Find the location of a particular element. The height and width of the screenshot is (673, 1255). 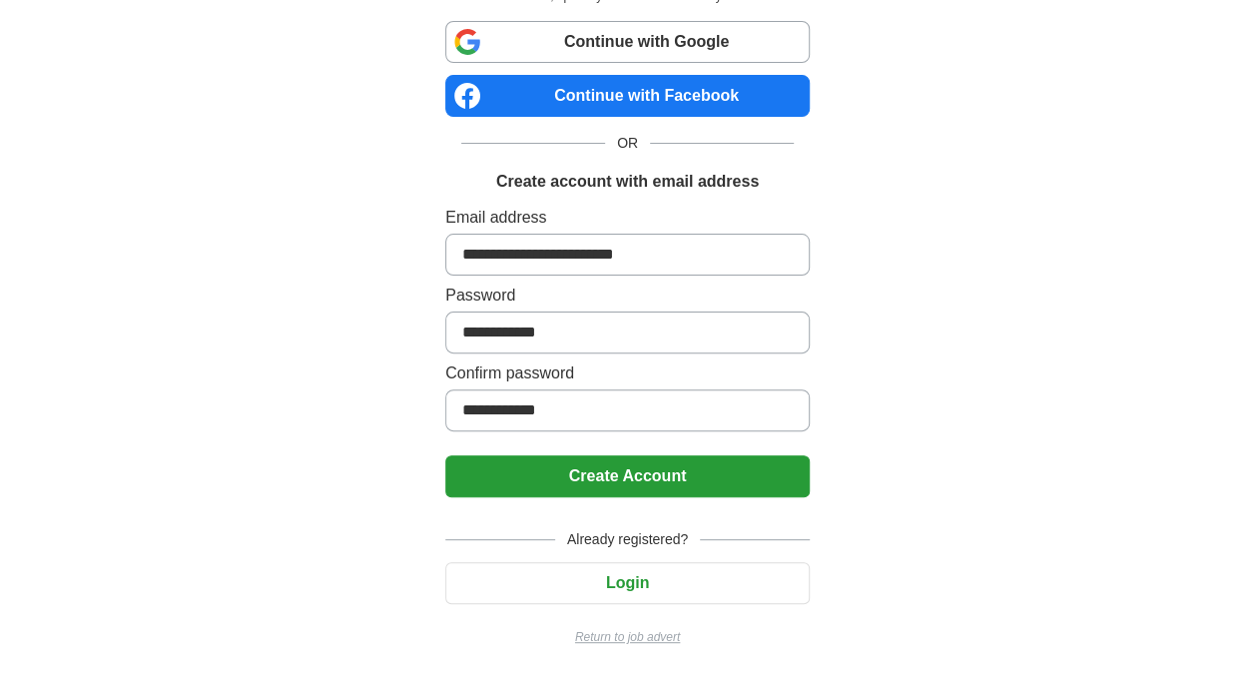

span: Already registered? is located at coordinates (627, 539).